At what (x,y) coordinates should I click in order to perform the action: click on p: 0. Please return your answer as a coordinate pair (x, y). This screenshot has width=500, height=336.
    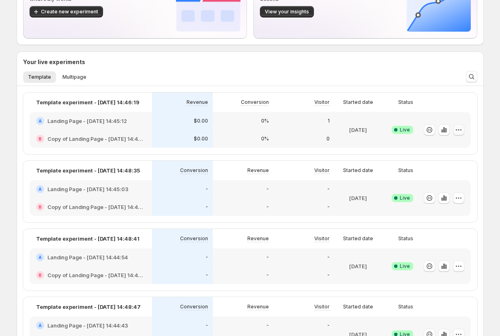
    Looking at the image, I should click on (328, 139).